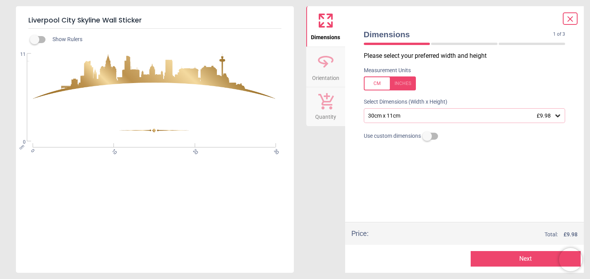 Image resolution: width=590 pixels, height=279 pixels. Describe the element at coordinates (559, 34) in the screenshot. I see `span: 1 of 3` at that location.